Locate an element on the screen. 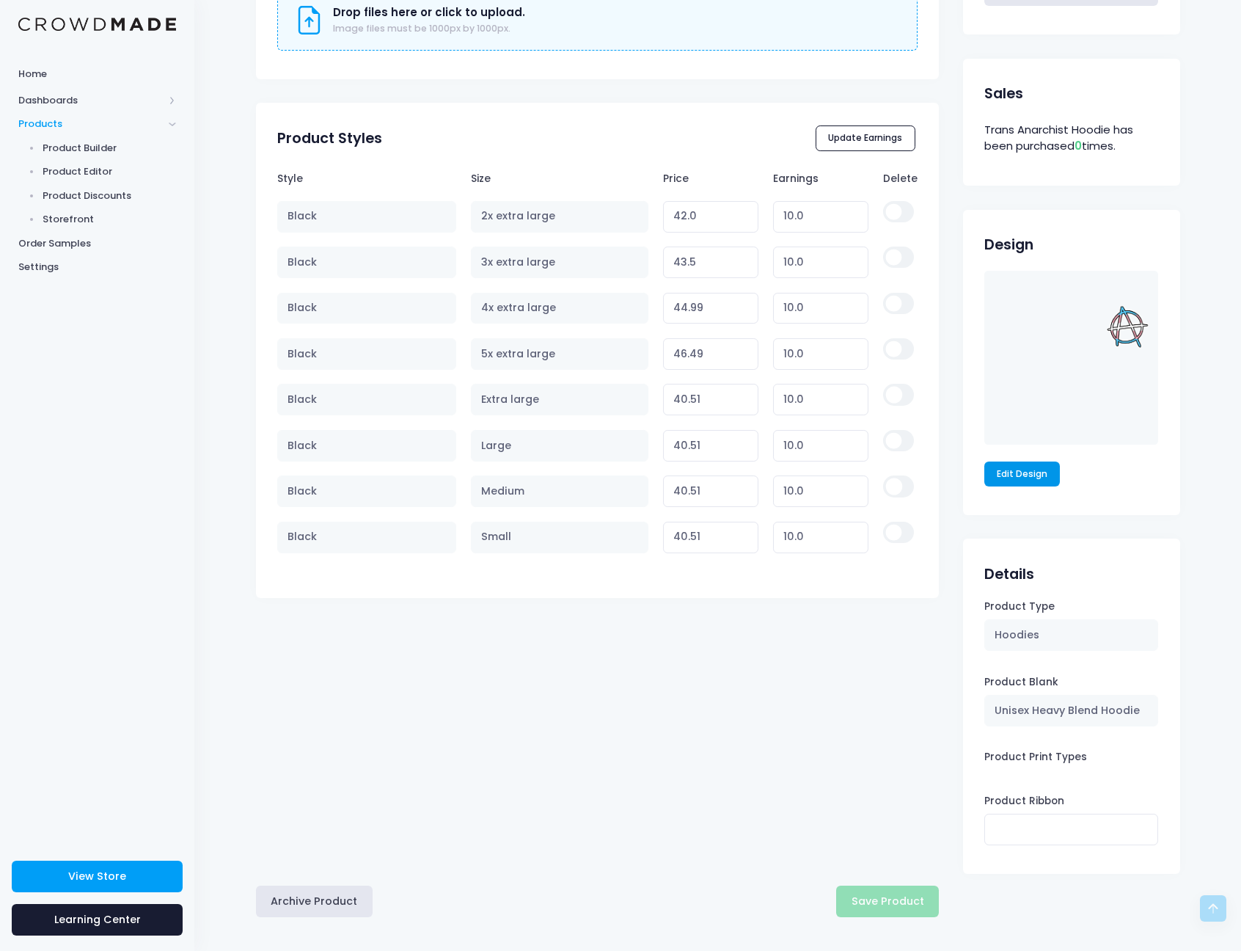  th: Size is located at coordinates (560, 178).